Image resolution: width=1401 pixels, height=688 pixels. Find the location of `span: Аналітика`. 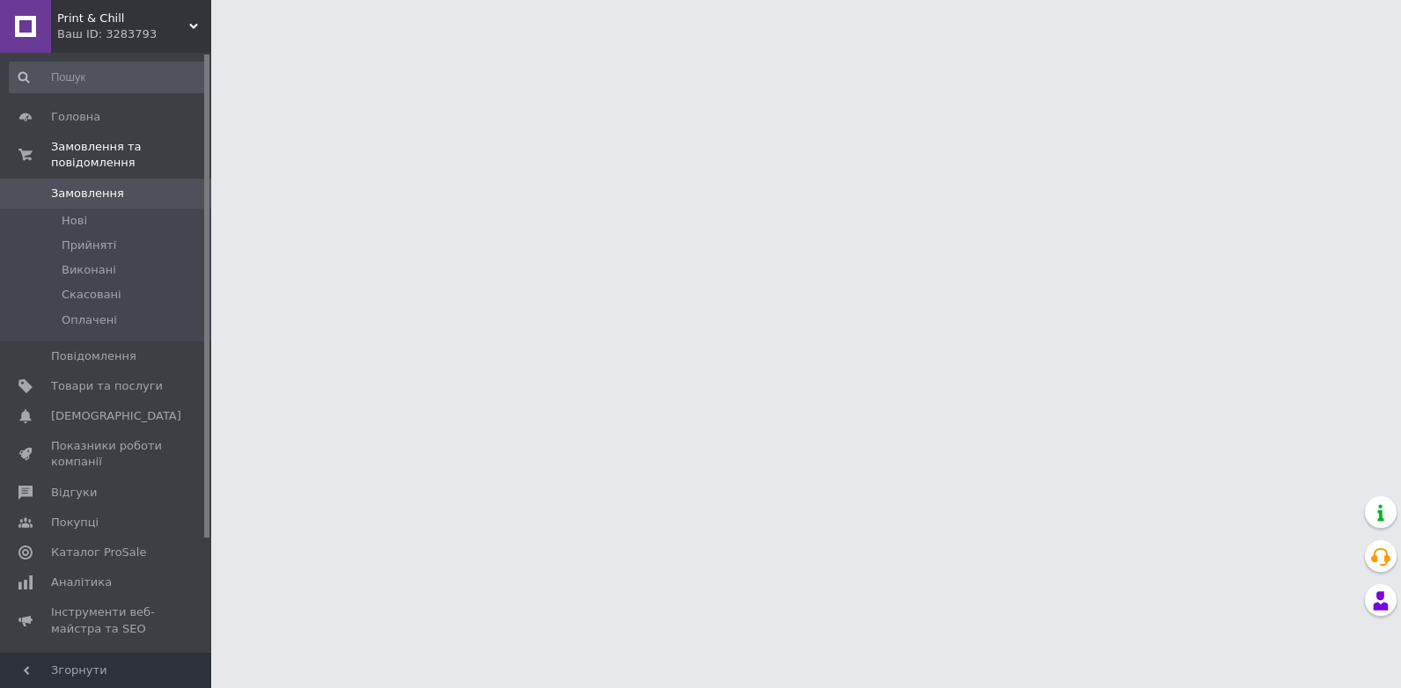

span: Аналітика is located at coordinates (81, 582).